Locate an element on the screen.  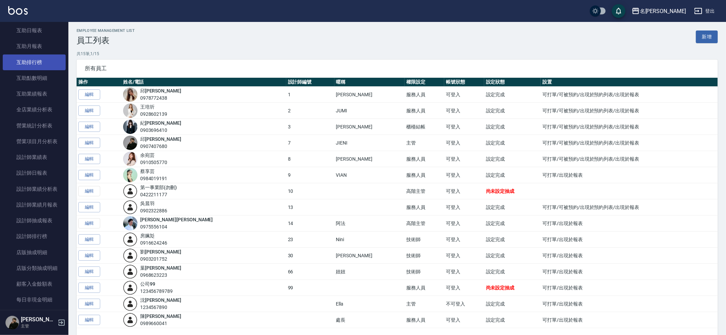
a: 房姵彣 is located at coordinates (147, 235).